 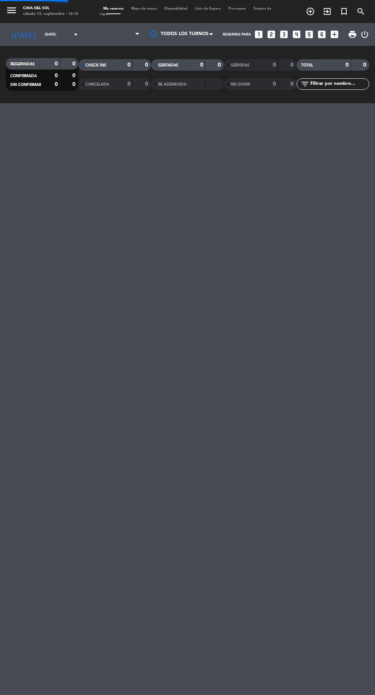 I want to click on i: power_settings_new, so click(x=364, y=34).